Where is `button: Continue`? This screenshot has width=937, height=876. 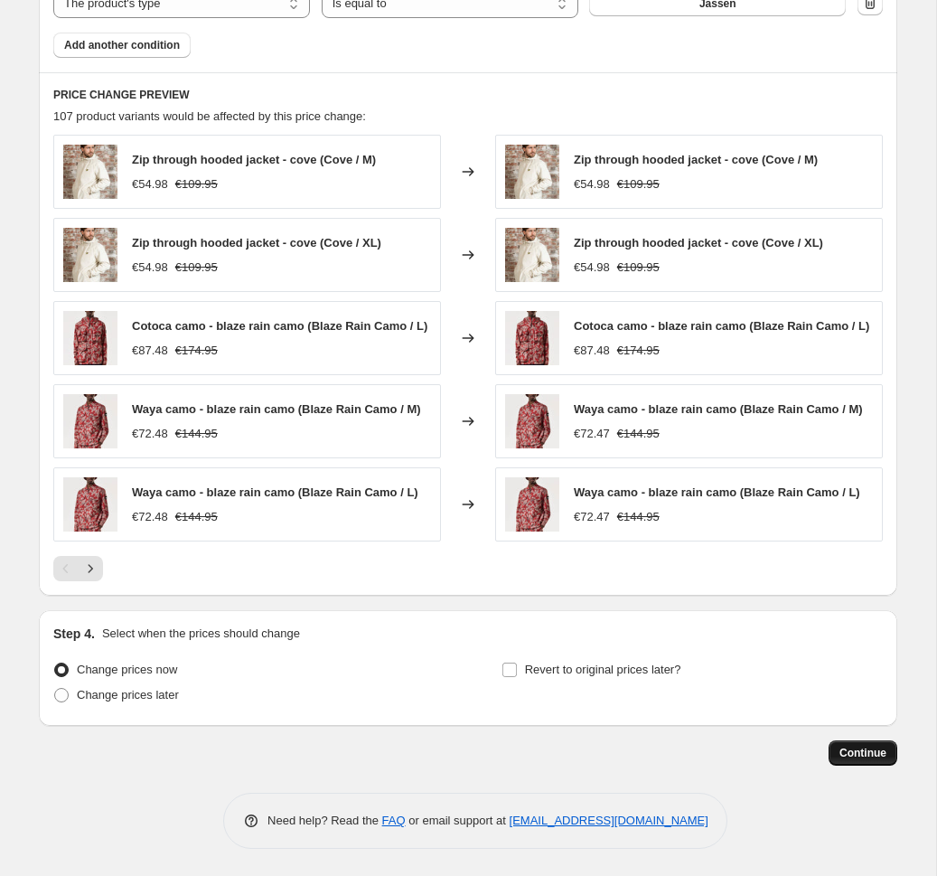
button: Continue is located at coordinates (863, 753).